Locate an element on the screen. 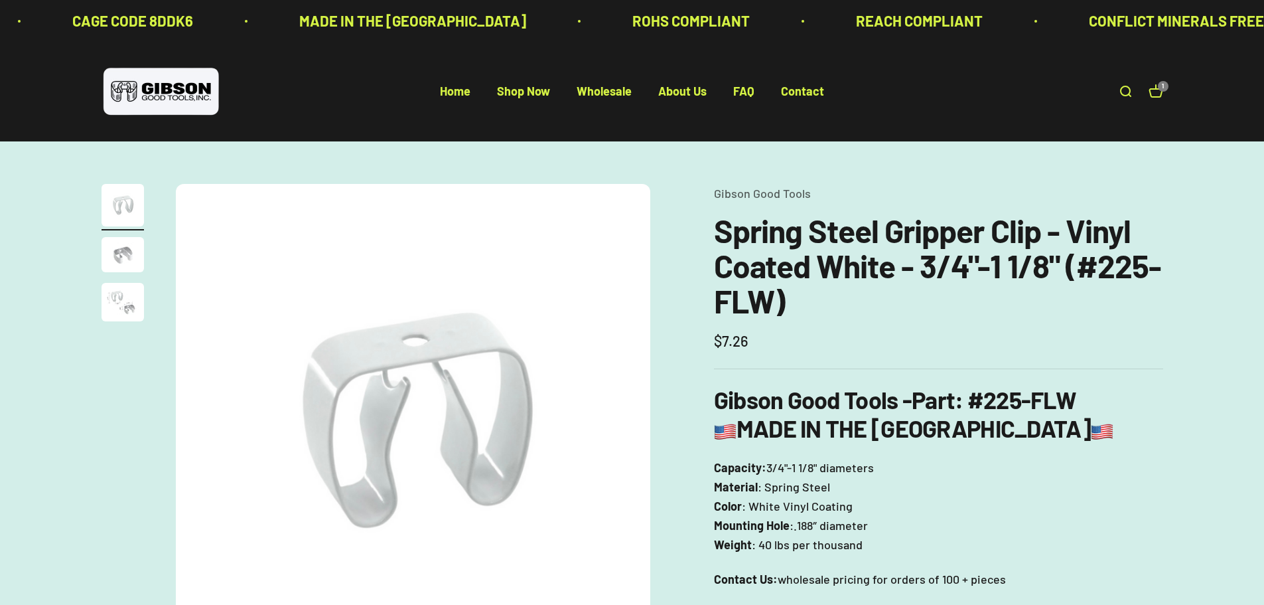 This screenshot has width=1264, height=605. p: CONFLICT MINERALS FREE is located at coordinates (1174, 21).